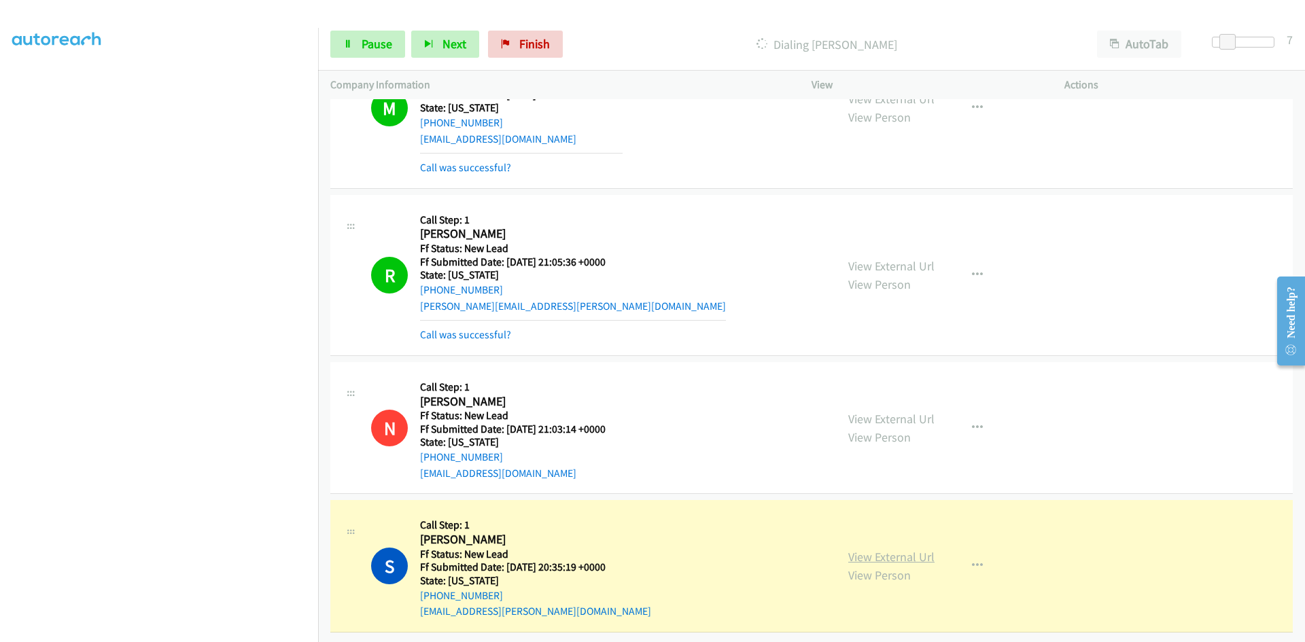 The width and height of the screenshot is (1305, 642). What do you see at coordinates (25, 54) in the screenshot?
I see `div: Open Resource Center` at bounding box center [25, 54].